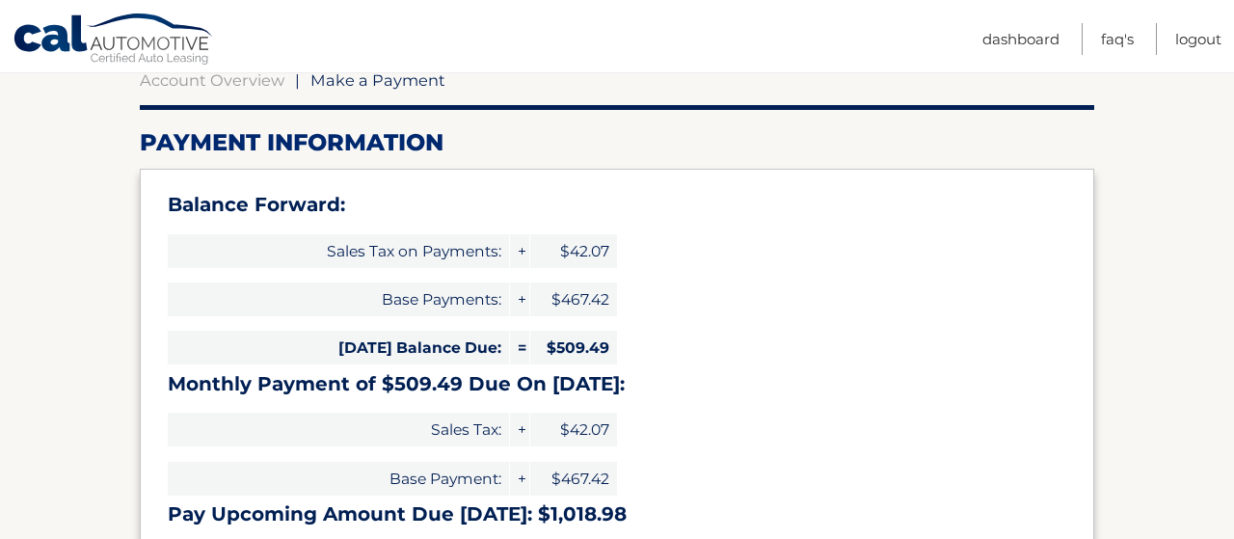  I want to click on span: Base Payment:, so click(338, 478).